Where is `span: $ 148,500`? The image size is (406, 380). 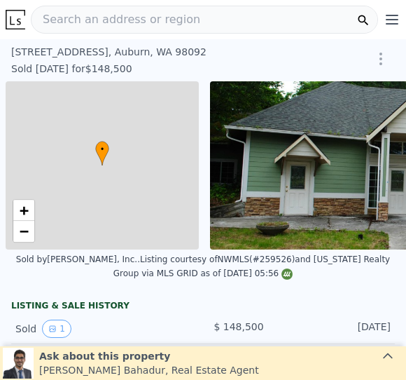
span: $ 148,500 is located at coordinates (238, 326).